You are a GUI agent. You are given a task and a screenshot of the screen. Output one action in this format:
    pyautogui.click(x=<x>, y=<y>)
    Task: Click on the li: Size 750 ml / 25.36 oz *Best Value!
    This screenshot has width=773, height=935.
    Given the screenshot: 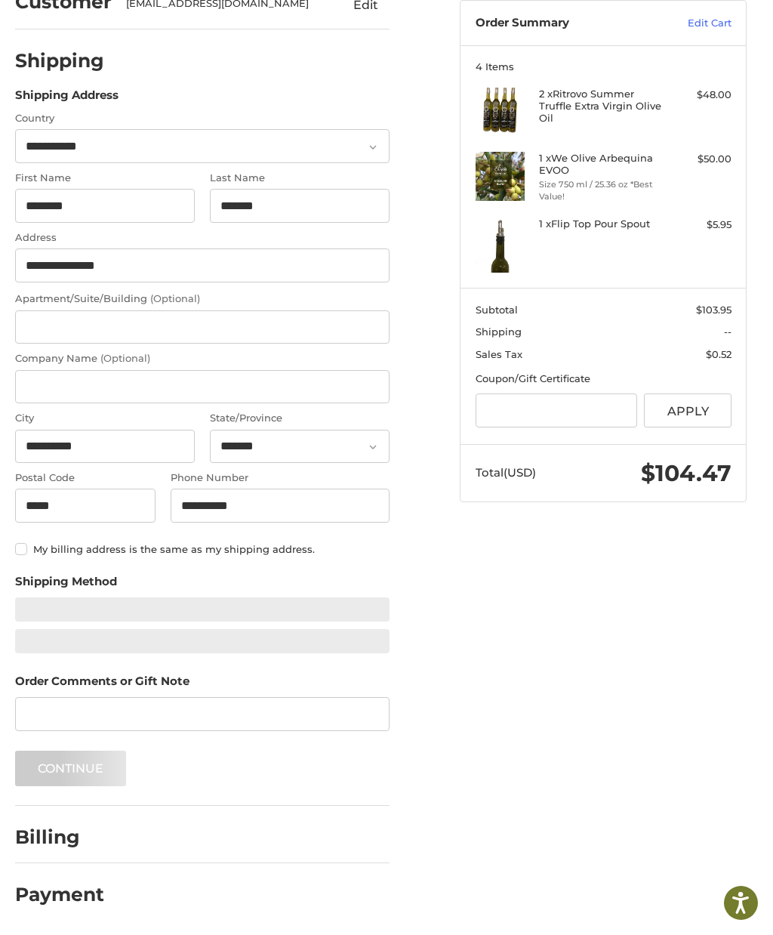 What is the action you would take?
    pyautogui.click(x=601, y=190)
    